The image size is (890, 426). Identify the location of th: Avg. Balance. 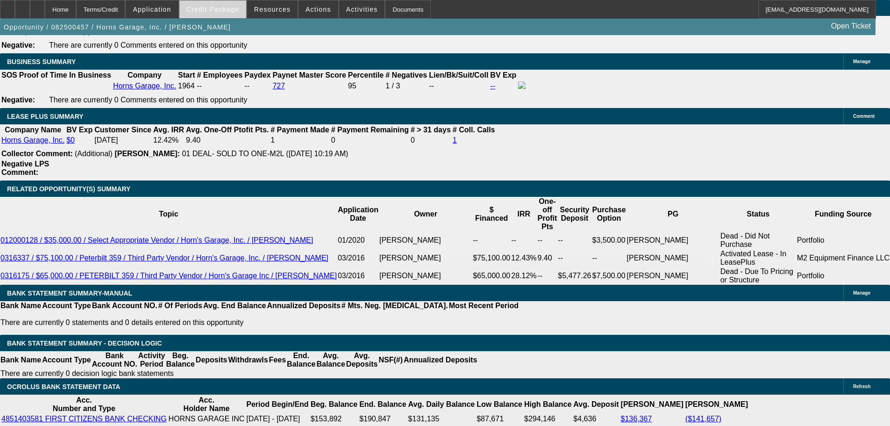
(330, 360).